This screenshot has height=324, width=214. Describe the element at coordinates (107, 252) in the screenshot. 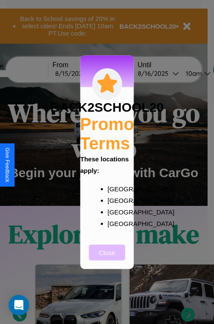

I see `button: Close` at that location.